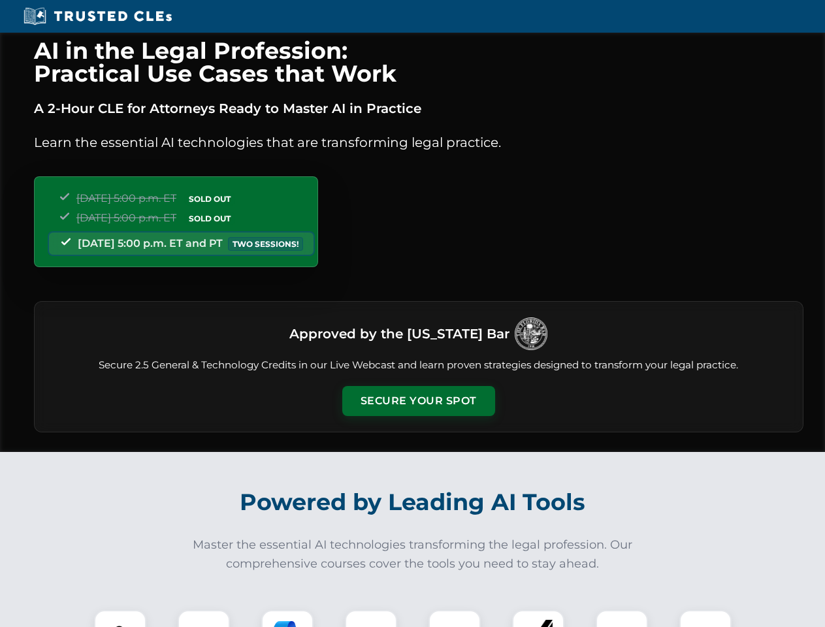 Image resolution: width=825 pixels, height=627 pixels. Describe the element at coordinates (531, 334) in the screenshot. I see `img: Logo` at that location.